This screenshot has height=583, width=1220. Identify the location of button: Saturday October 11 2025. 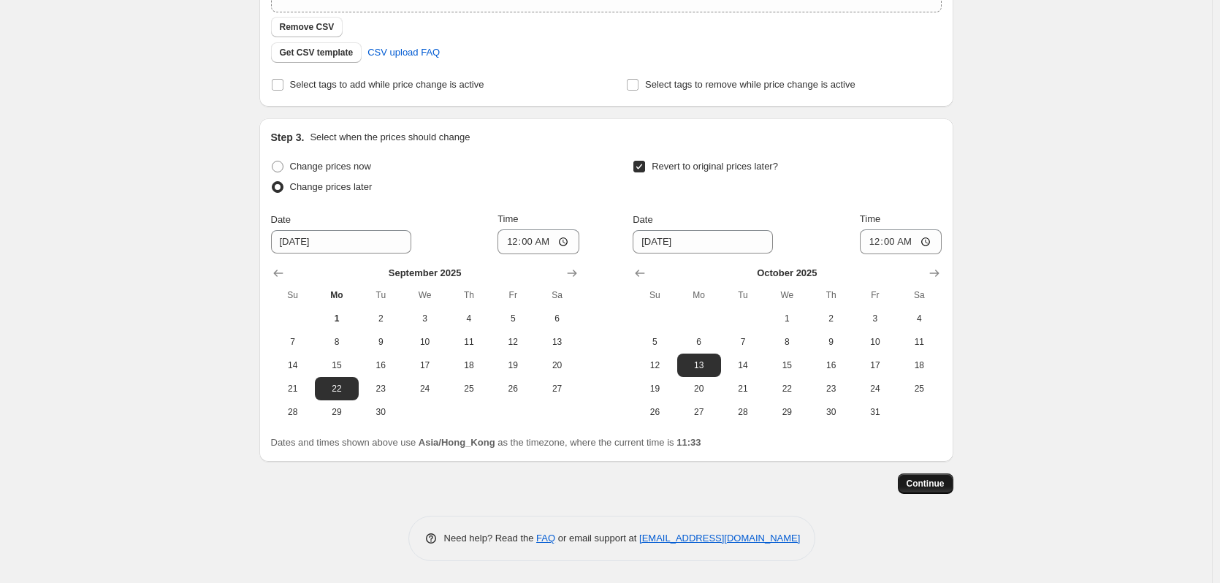
(919, 342).